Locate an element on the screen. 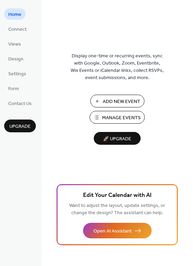 This screenshot has height=266, width=193. a: Connect is located at coordinates (17, 29).